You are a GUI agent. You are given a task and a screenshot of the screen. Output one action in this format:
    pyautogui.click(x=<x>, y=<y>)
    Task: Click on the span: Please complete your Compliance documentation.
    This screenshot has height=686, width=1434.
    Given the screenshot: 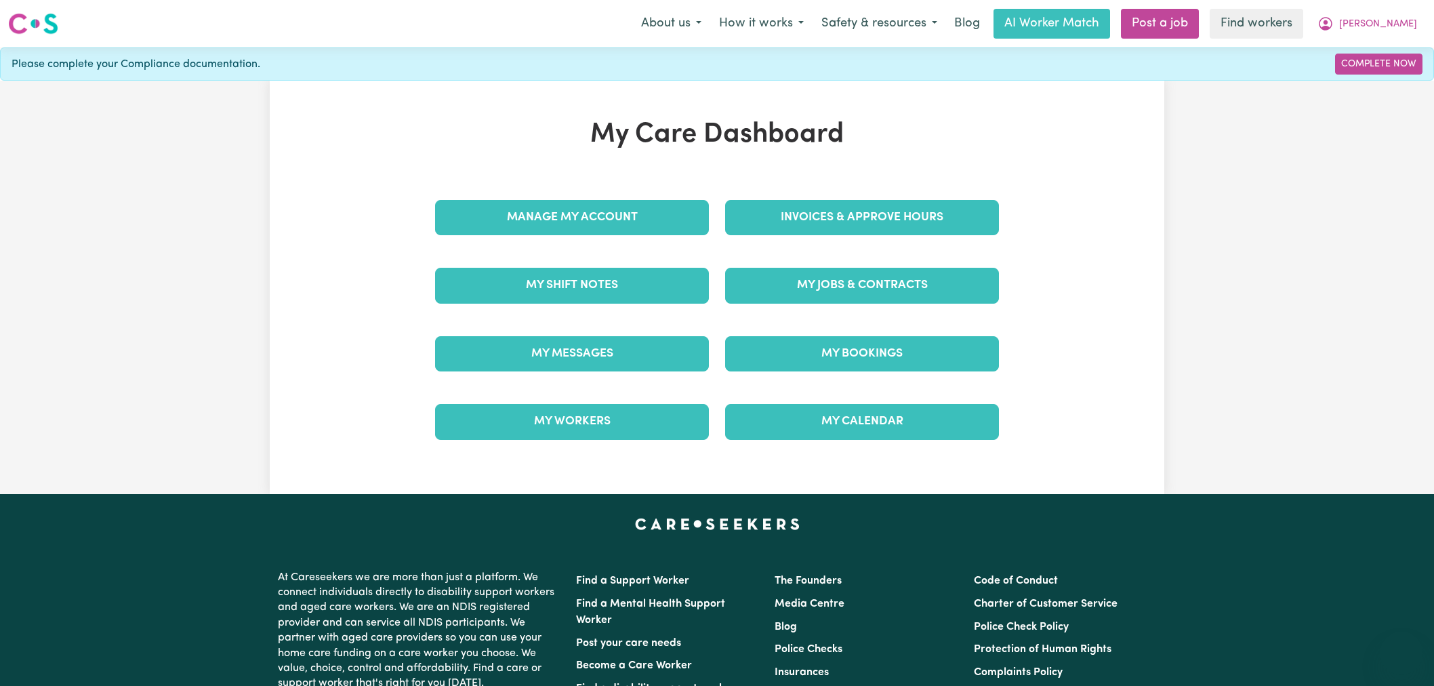 What is the action you would take?
    pyautogui.click(x=136, y=64)
    